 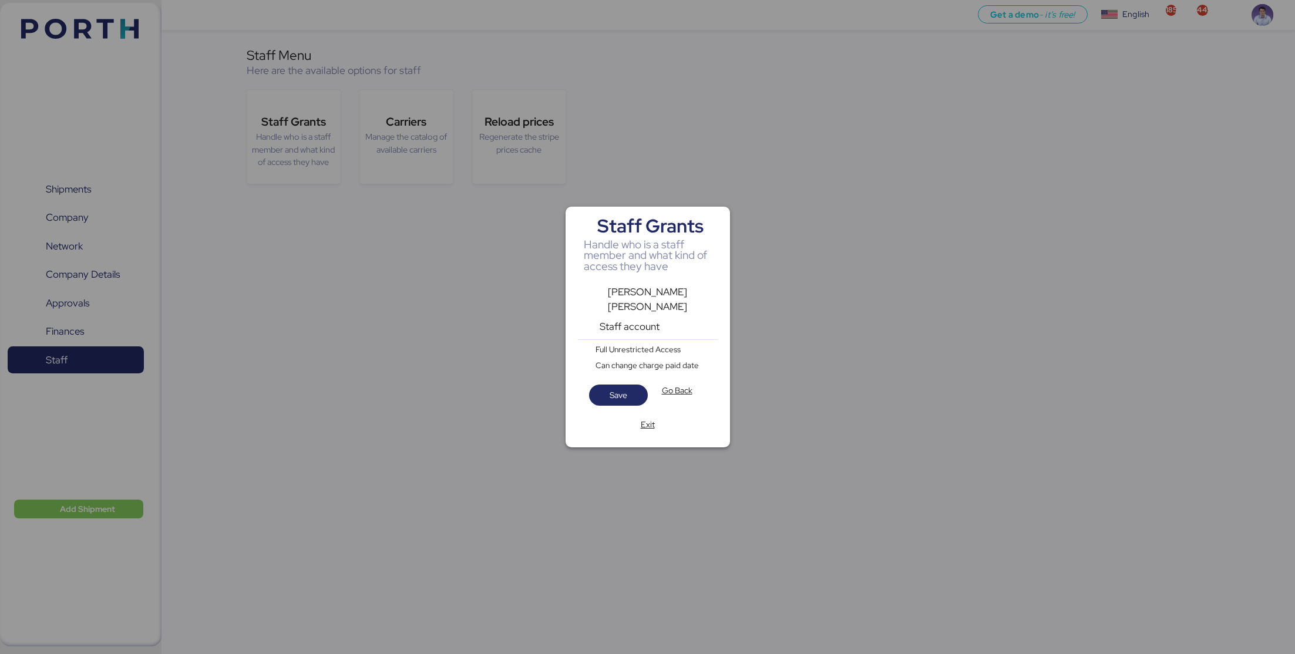 I want to click on div: Handle who is a staff member and what kind of access they have, so click(x=651, y=256).